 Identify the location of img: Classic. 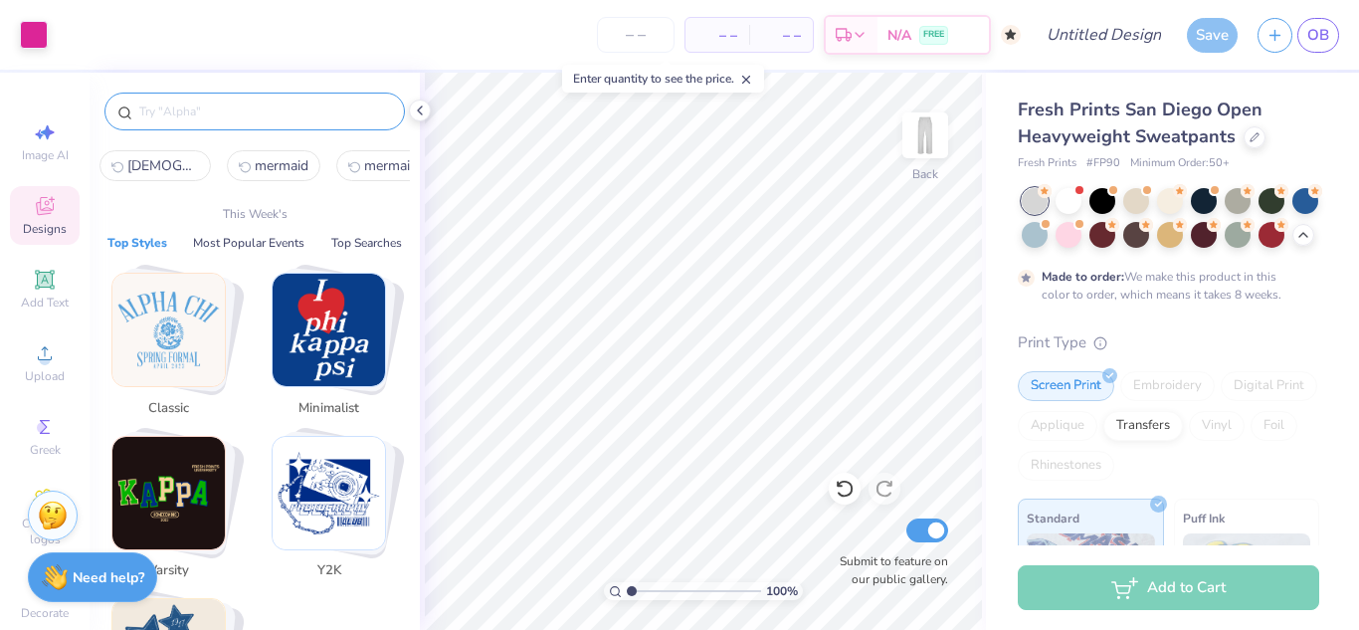
(168, 329).